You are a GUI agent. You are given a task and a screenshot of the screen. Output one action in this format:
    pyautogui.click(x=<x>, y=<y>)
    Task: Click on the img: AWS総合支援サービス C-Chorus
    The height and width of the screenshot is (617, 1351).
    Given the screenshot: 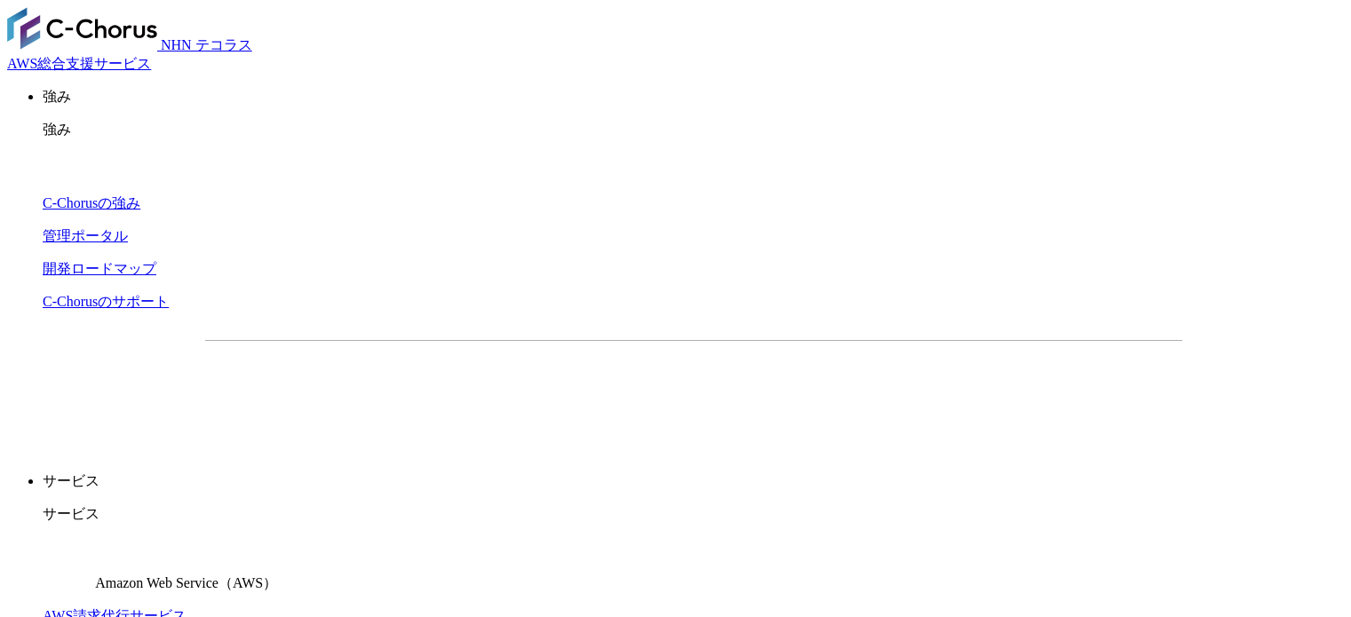 What is the action you would take?
    pyautogui.click(x=82, y=28)
    